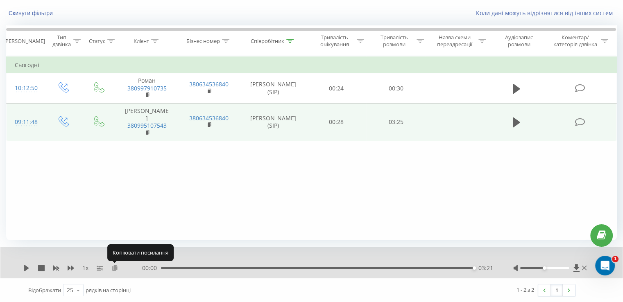 This screenshot has height=302, width=623. What do you see at coordinates (141, 41) in the screenshot?
I see `div: Клієнт` at bounding box center [141, 41].